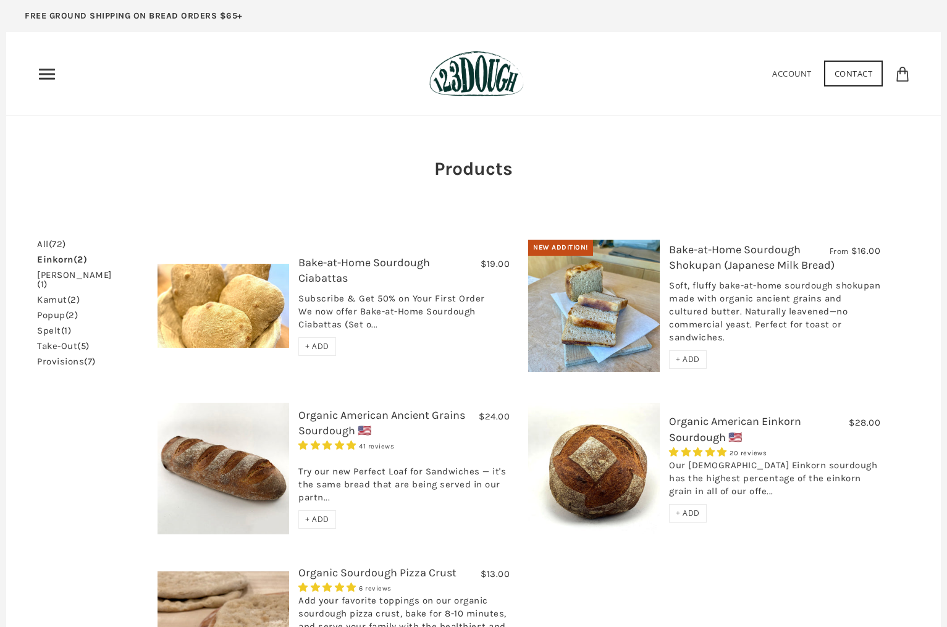 The height and width of the screenshot is (627, 947). Describe the element at coordinates (223, 306) in the screenshot. I see `img: Bake-at-Home Sourdough Ciabattas` at that location.